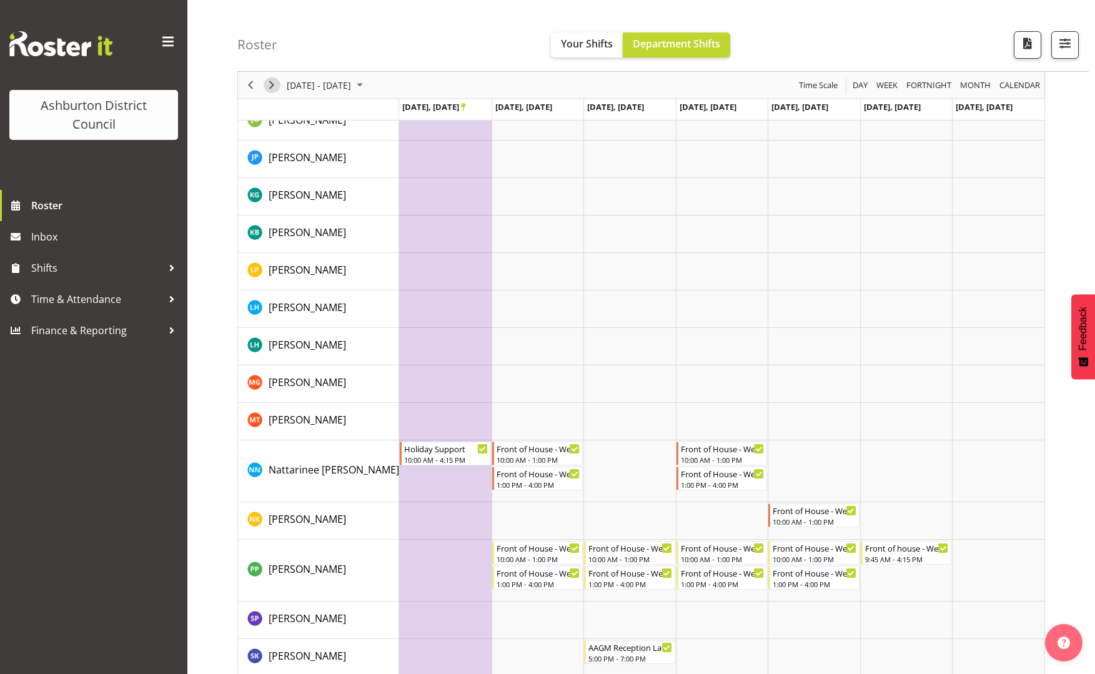 The height and width of the screenshot is (674, 1095). What do you see at coordinates (975, 85) in the screenshot?
I see `span: Month` at bounding box center [975, 85].